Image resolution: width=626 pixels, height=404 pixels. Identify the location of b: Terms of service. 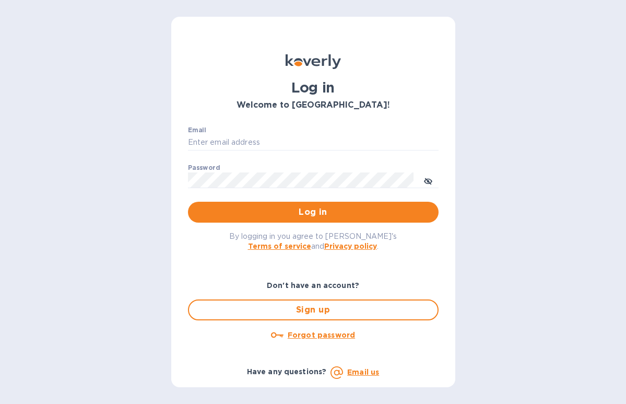
(280, 246).